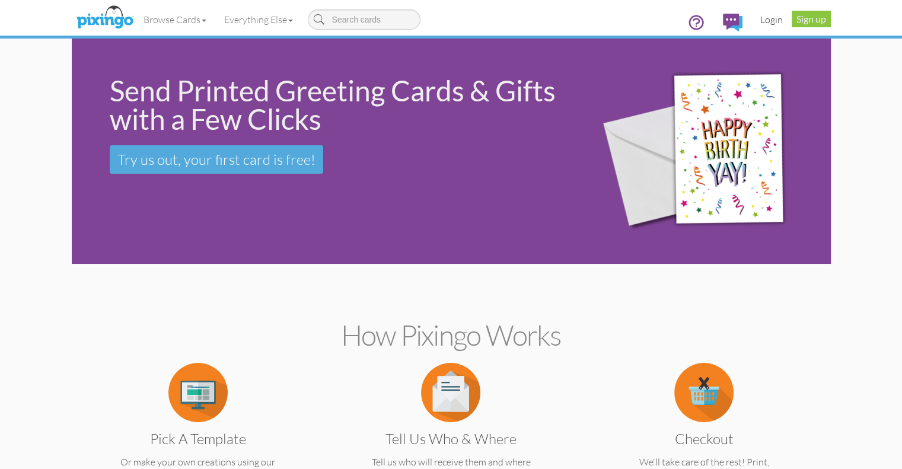 Image resolution: width=902 pixels, height=469 pixels. I want to click on h3: Tell us Who & Where, so click(451, 439).